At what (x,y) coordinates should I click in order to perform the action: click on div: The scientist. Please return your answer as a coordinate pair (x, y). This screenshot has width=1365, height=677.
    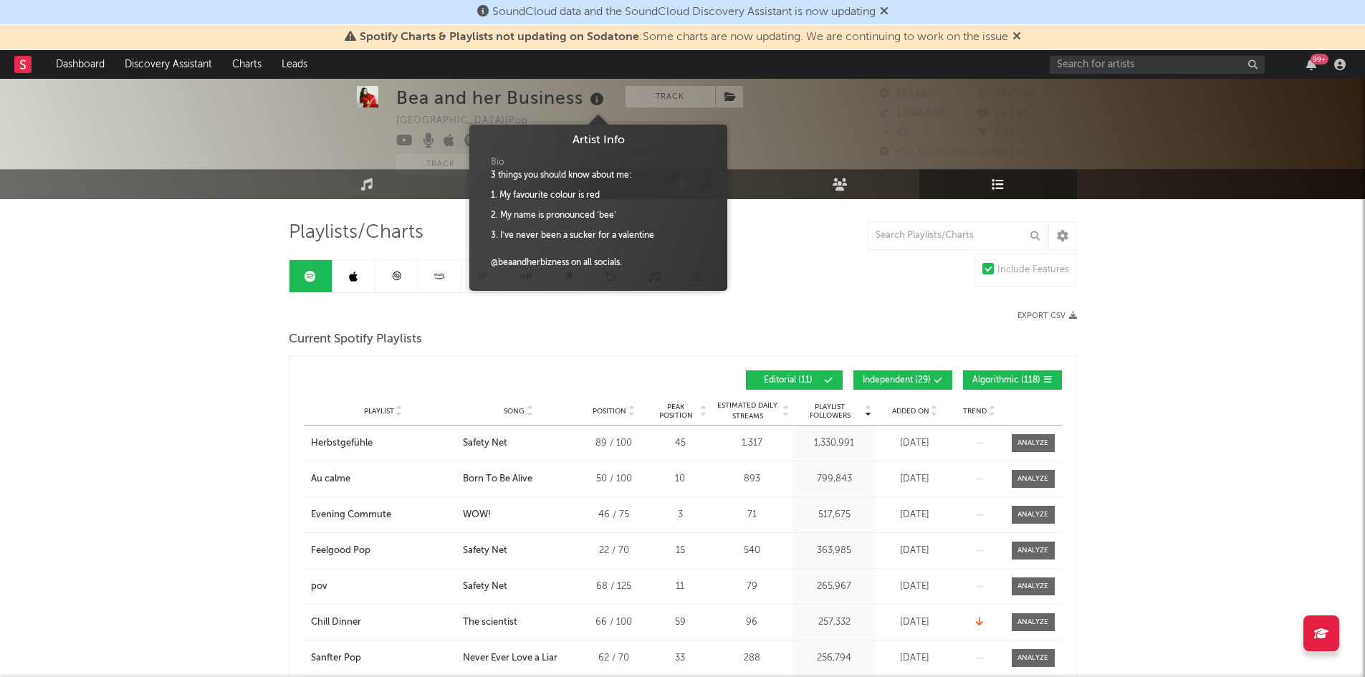
    Looking at the image, I should click on (490, 622).